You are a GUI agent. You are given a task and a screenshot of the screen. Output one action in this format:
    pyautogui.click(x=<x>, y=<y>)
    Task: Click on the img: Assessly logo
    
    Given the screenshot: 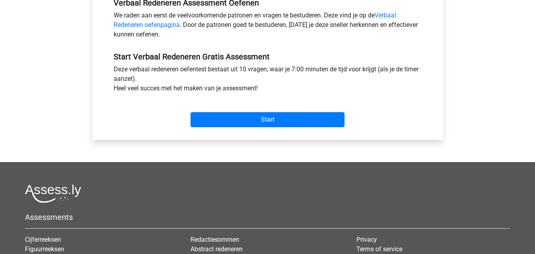 What is the action you would take?
    pyautogui.click(x=53, y=193)
    